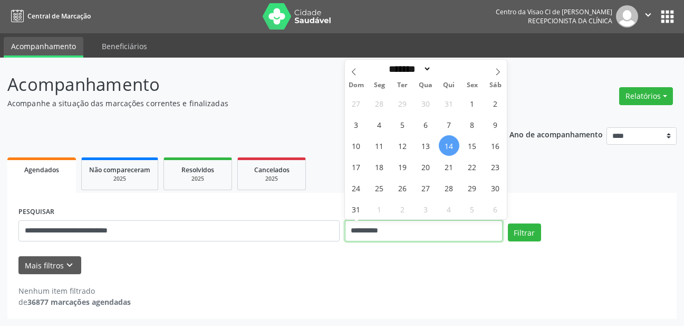 Image resolution: width=684 pixels, height=326 pixels. What do you see at coordinates (667, 16) in the screenshot?
I see `button: apps` at bounding box center [667, 16].